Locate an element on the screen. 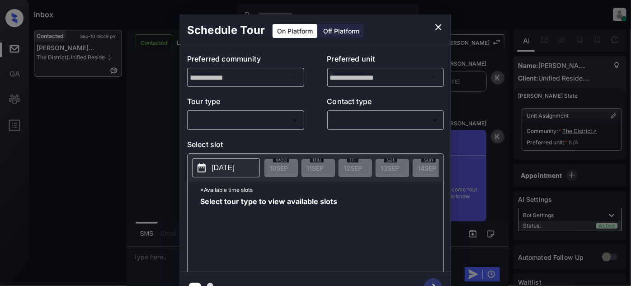  span: Select tour type to view available slots is located at coordinates (268, 234).